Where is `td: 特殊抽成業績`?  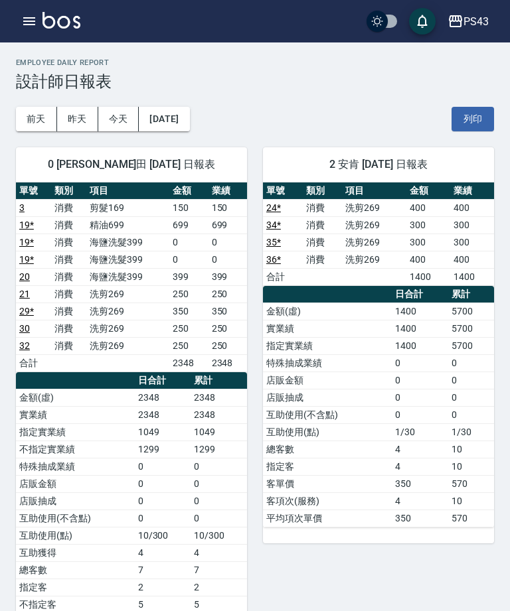 td: 特殊抽成業績 is located at coordinates (75, 466).